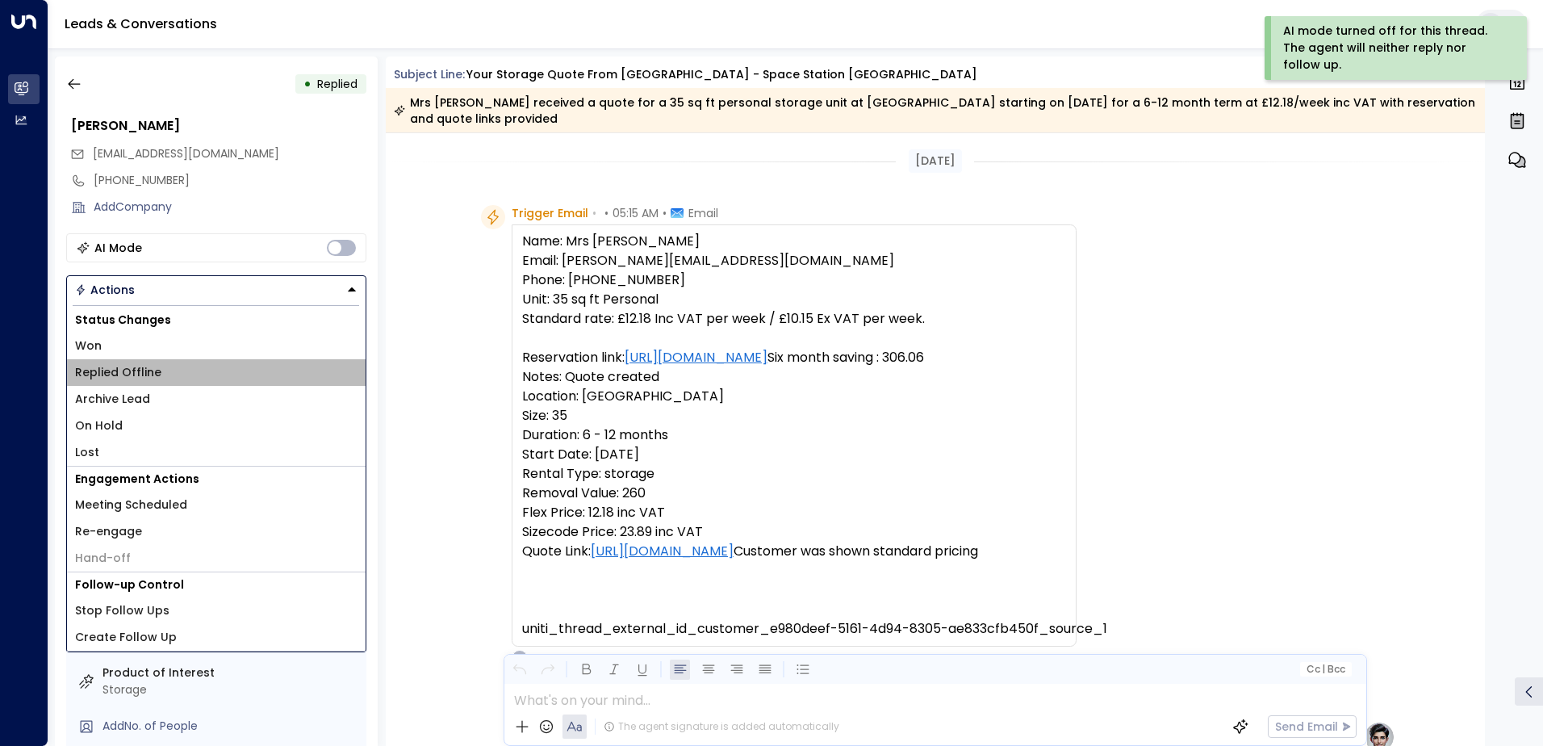 The width and height of the screenshot is (1543, 746). What do you see at coordinates (131, 504) in the screenshot?
I see `span: Meeting Scheduled` at bounding box center [131, 504].